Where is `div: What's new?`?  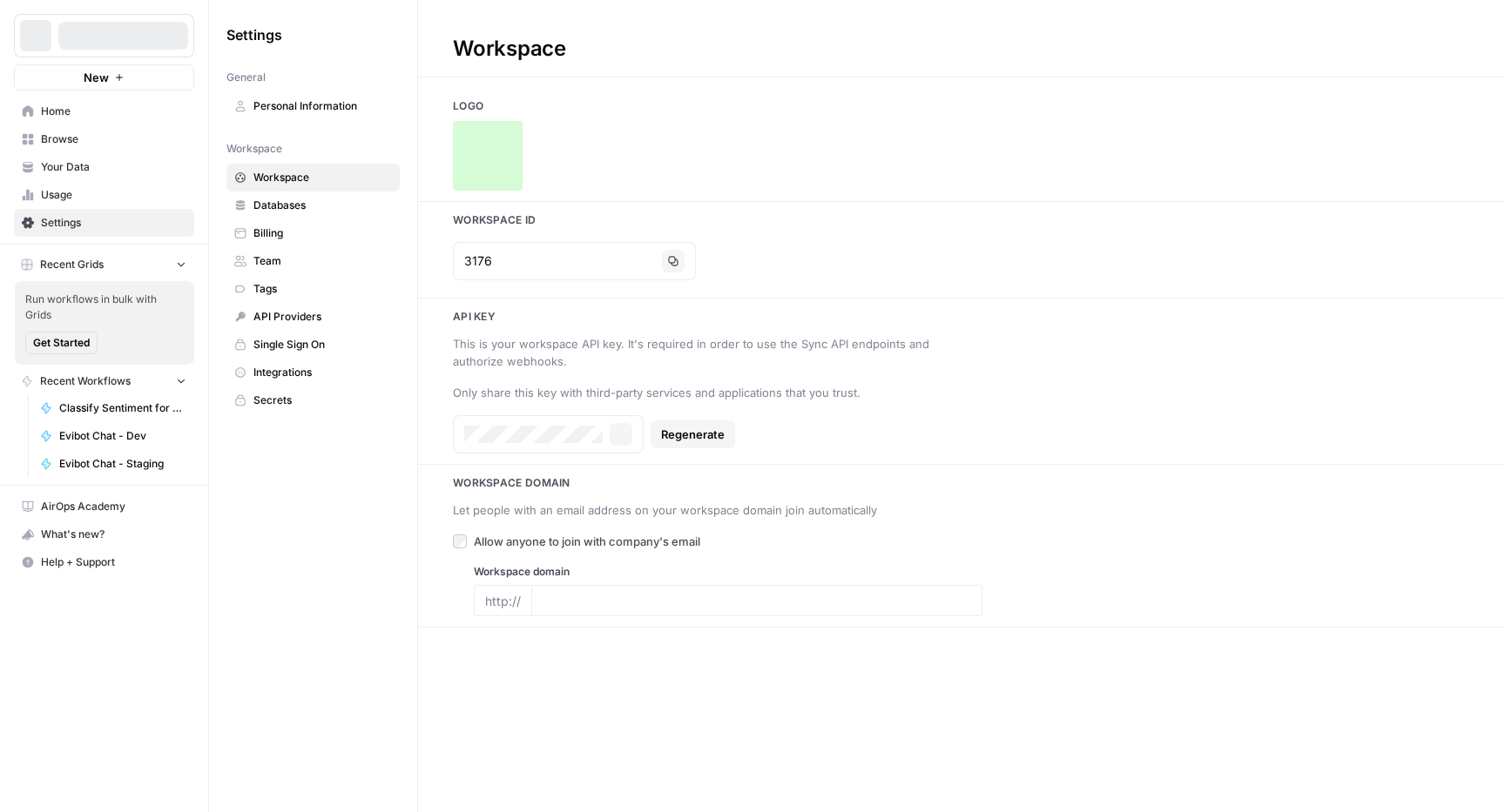 div: What's new? is located at coordinates (104, 535).